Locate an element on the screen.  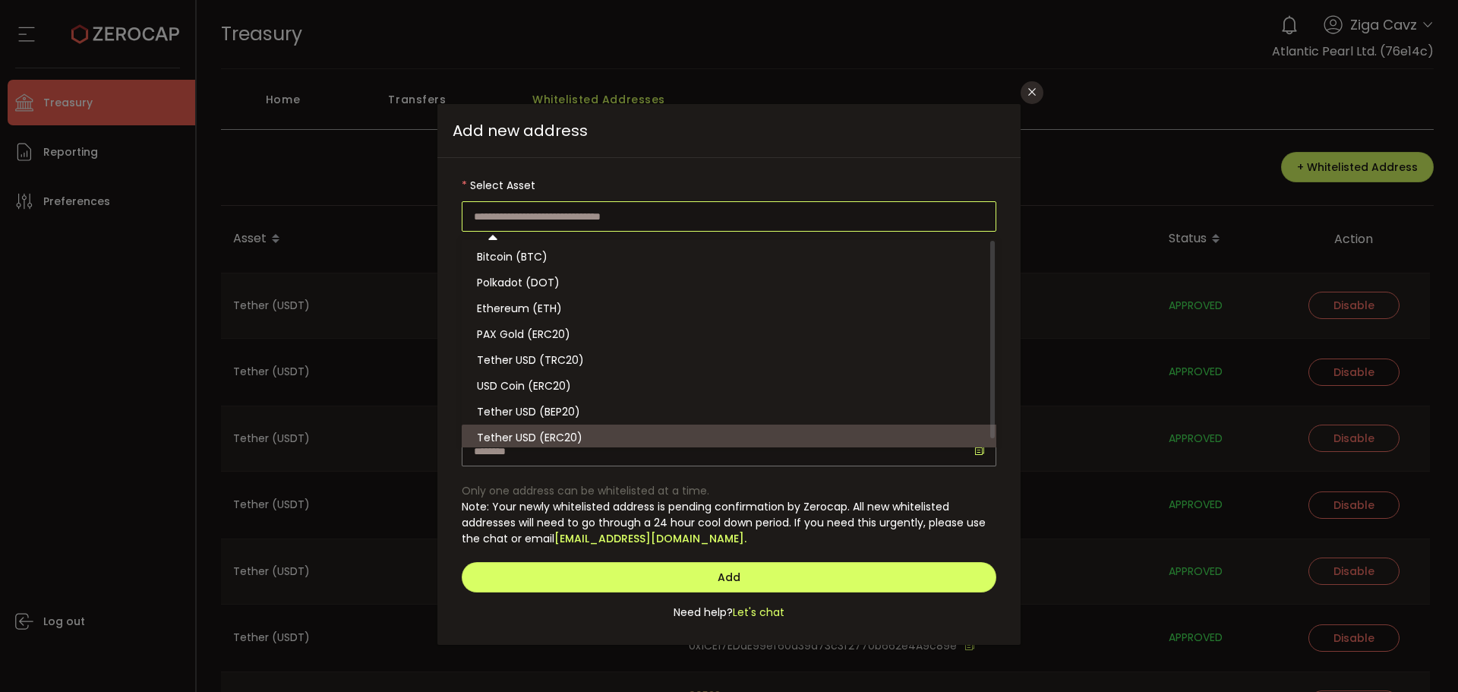
span: Bitcoin (BTC) is located at coordinates (512, 257).